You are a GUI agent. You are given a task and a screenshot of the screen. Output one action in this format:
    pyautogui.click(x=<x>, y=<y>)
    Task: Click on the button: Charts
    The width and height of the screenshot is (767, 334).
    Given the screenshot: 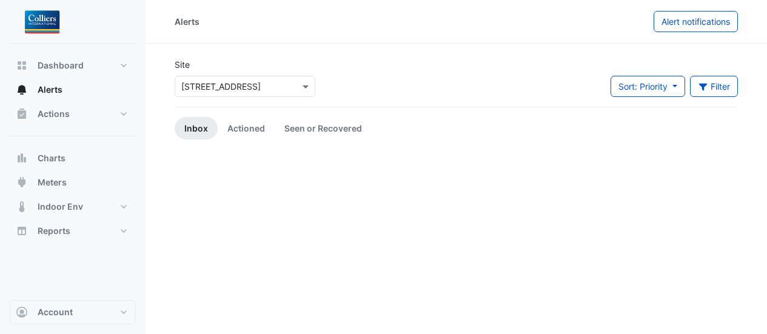 What is the action you would take?
    pyautogui.click(x=73, y=158)
    